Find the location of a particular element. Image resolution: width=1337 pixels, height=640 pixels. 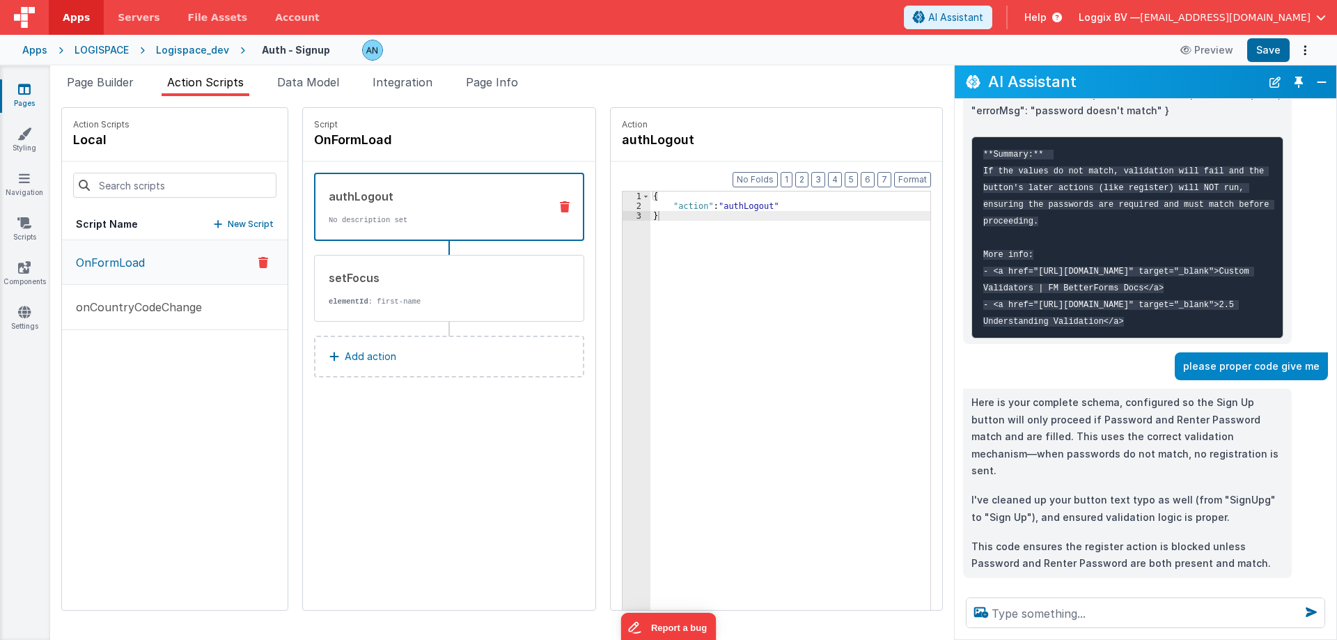

p: please proper code give me is located at coordinates (1251, 366).